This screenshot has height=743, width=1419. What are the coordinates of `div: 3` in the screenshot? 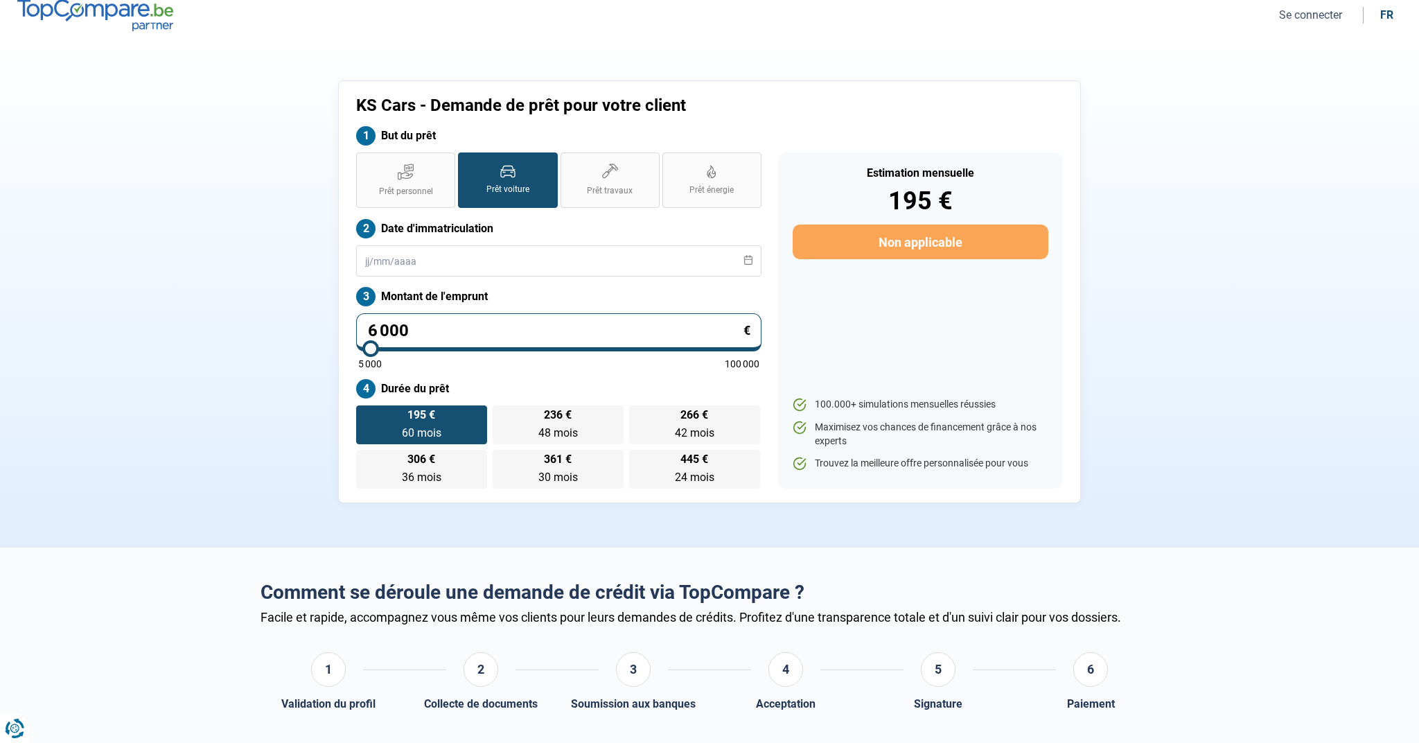 It's located at (633, 669).